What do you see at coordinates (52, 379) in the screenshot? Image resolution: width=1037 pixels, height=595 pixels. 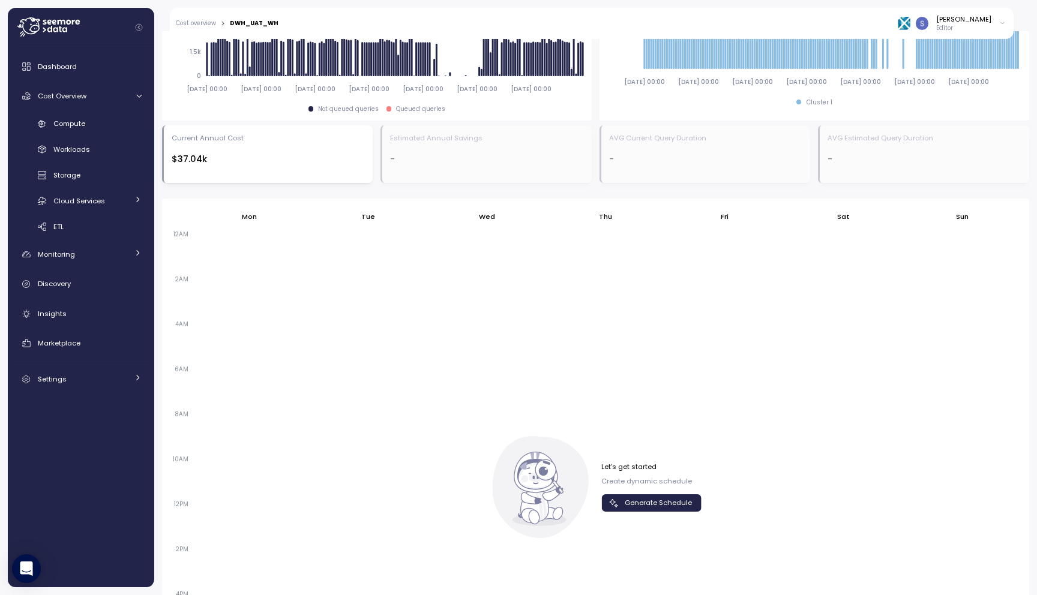 I see `span: Settings` at bounding box center [52, 379].